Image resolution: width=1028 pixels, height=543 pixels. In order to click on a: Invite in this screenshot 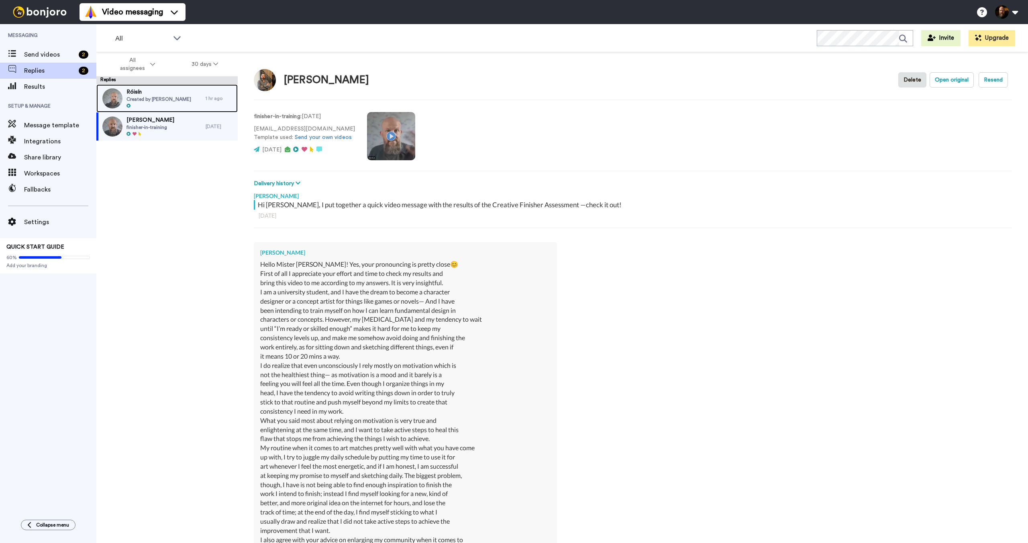, I will do `click(941, 38)`.